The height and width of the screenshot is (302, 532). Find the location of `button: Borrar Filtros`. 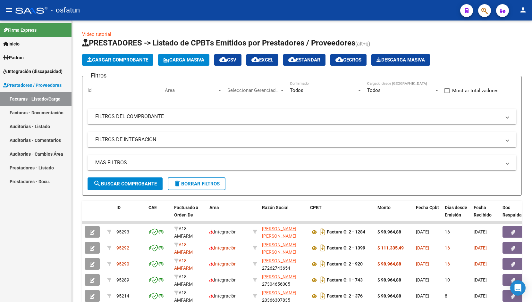

button: Borrar Filtros is located at coordinates (197, 184).